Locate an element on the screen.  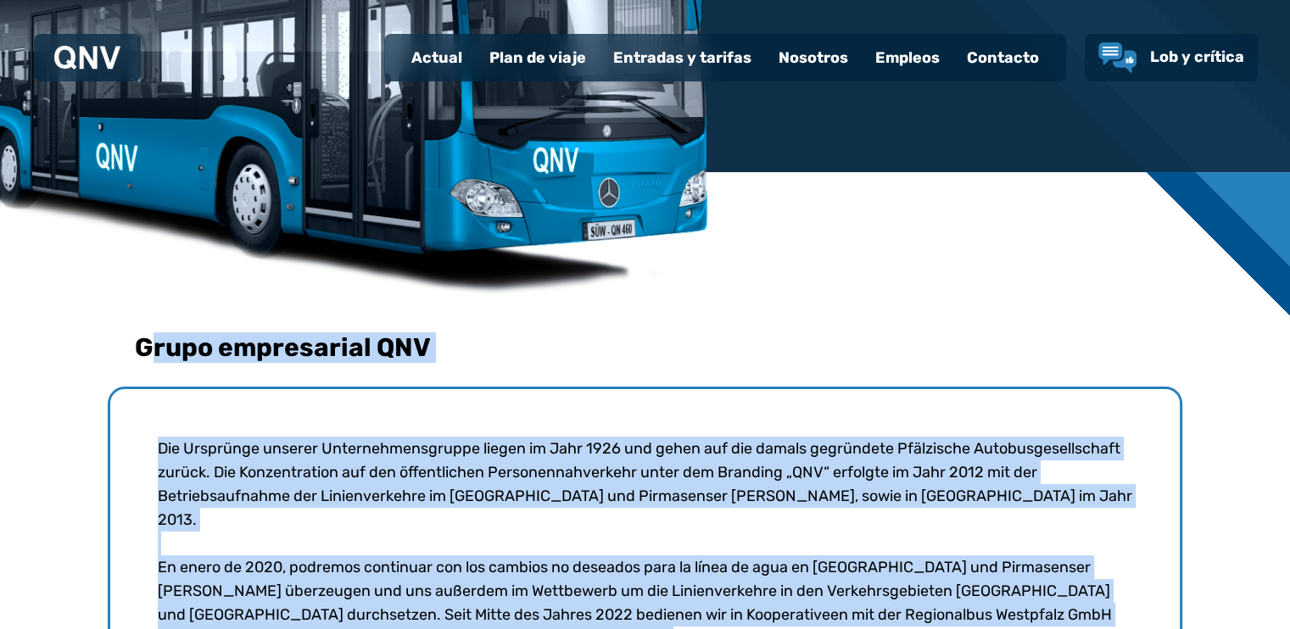
font: Die Ursprünge unserer Unternehmensgruppe liegen im Jahr 1926 und gehen auf die damals gegründete ... is located at coordinates (645, 484).